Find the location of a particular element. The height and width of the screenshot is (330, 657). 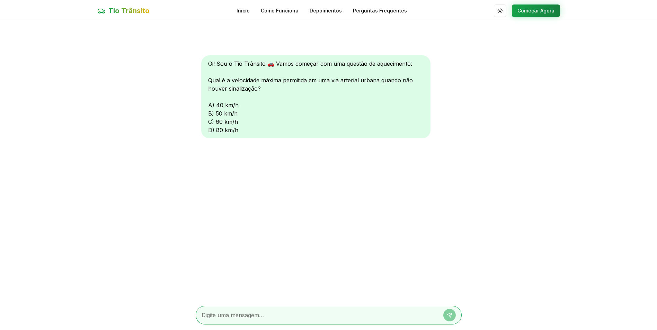

div: Oi! Sou o Tio Trânsito 🚗 Vamos começar com uma questão de aquecimento: Qual é a velocidade máxima... is located at coordinates (316, 97).